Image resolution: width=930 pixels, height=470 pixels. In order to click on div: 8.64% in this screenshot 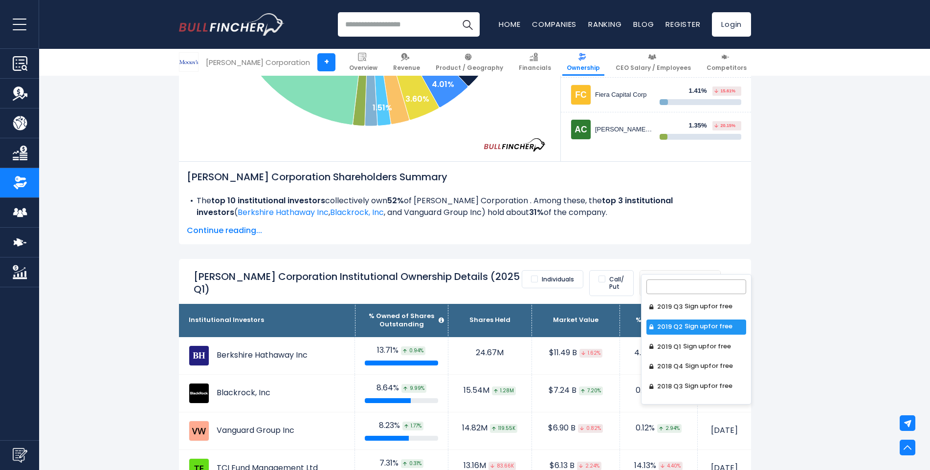, I will do `click(401, 388)`.